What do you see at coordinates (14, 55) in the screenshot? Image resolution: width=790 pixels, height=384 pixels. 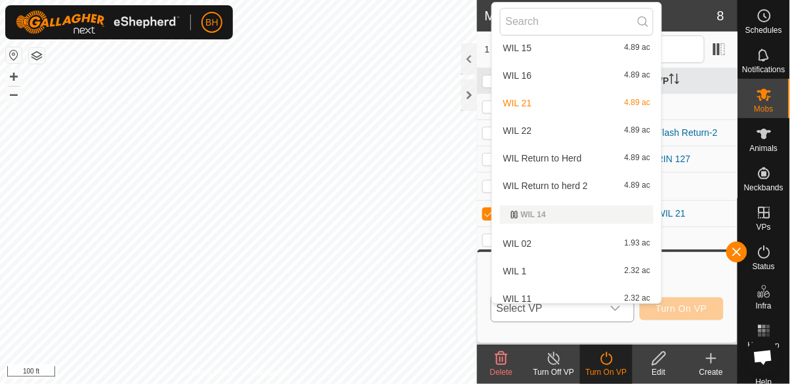 I see `button: Reset Map` at bounding box center [14, 55].